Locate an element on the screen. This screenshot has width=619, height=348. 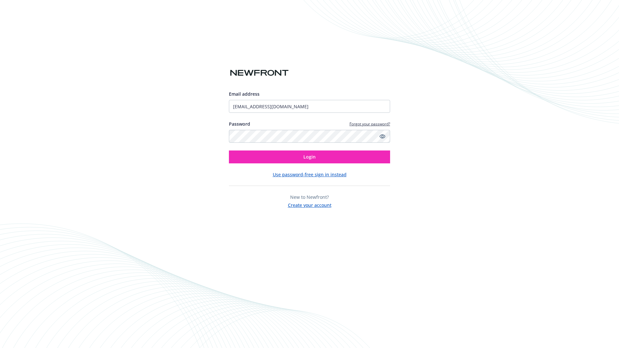
label: Password is located at coordinates (239, 124).